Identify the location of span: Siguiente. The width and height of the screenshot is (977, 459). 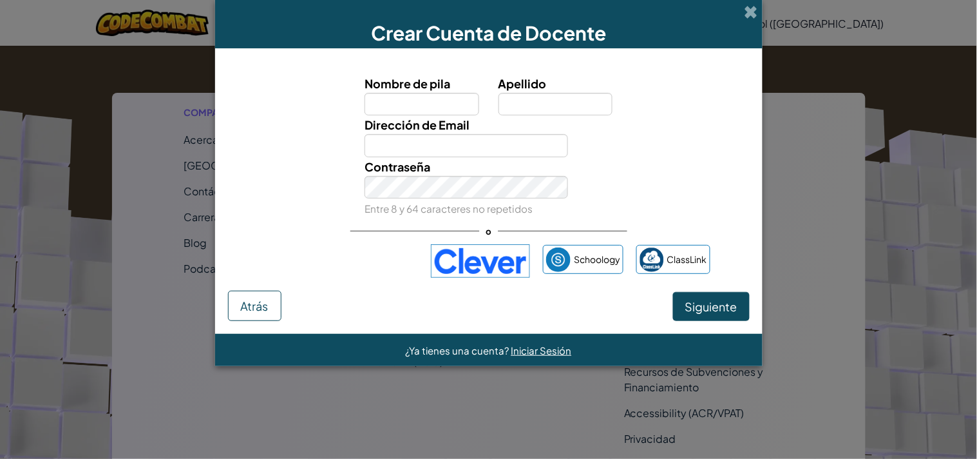
(711, 306).